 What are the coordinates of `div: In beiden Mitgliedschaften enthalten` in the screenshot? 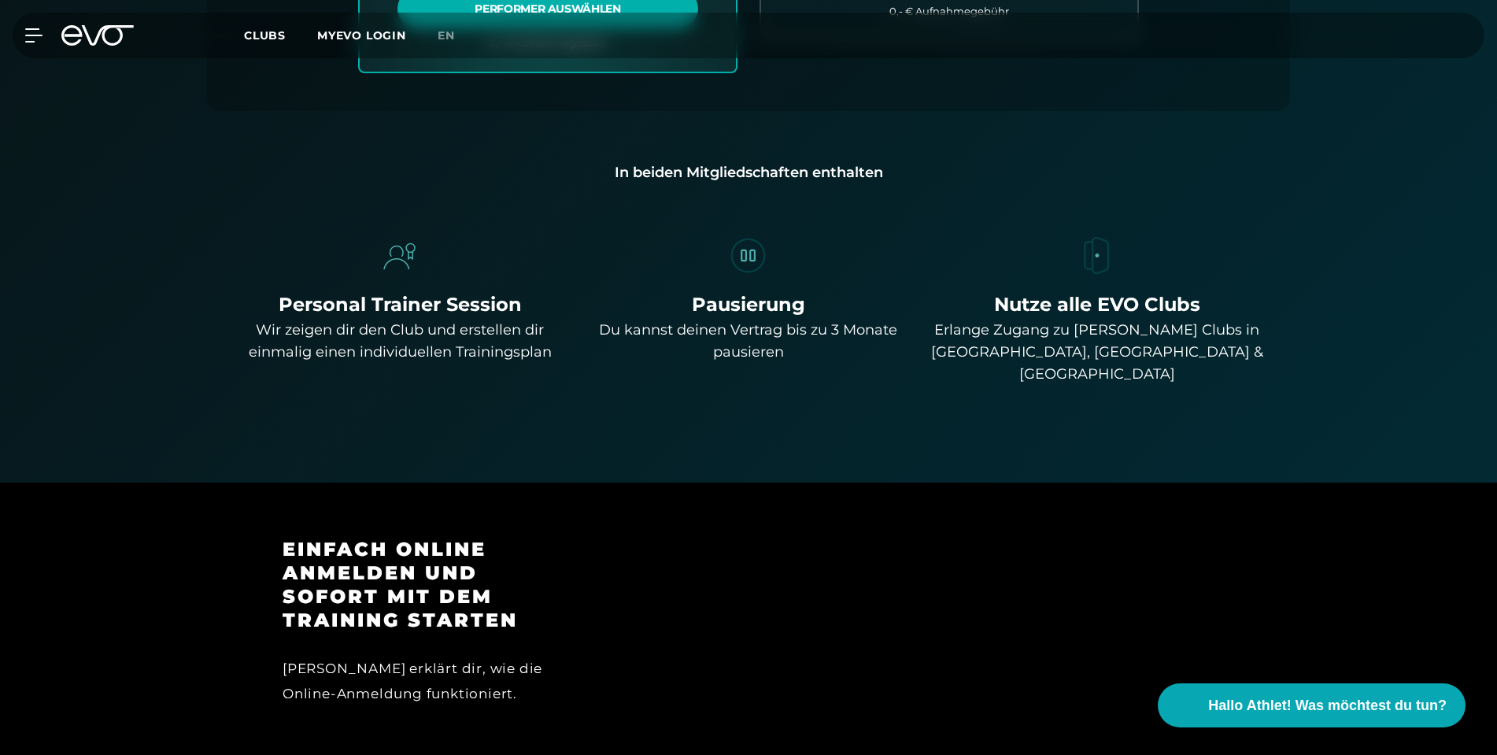 It's located at (748, 172).